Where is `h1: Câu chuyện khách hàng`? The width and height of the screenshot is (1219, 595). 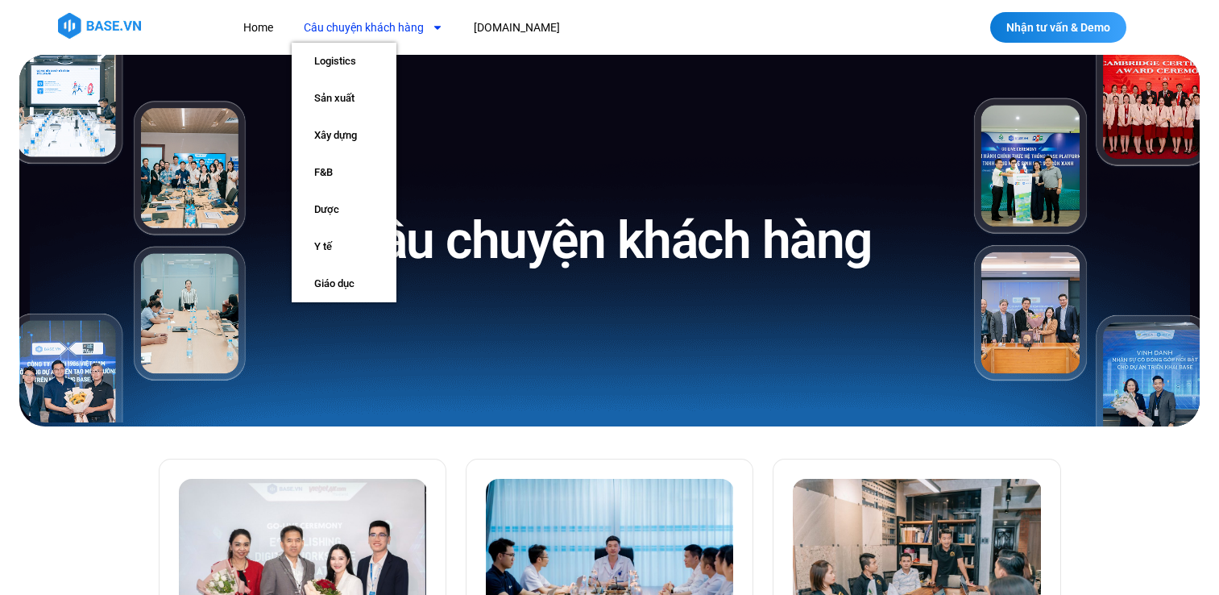
h1: Câu chuyện khách hàng is located at coordinates (609, 240).